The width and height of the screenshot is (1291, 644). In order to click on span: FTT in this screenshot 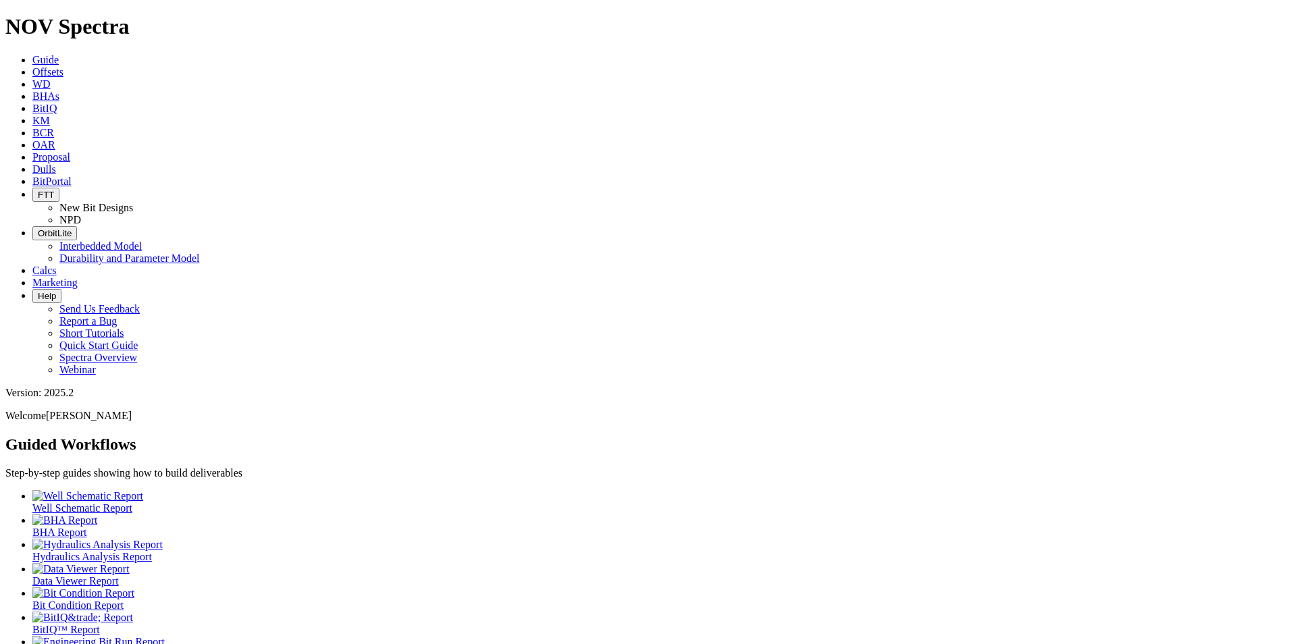, I will do `click(46, 194)`.